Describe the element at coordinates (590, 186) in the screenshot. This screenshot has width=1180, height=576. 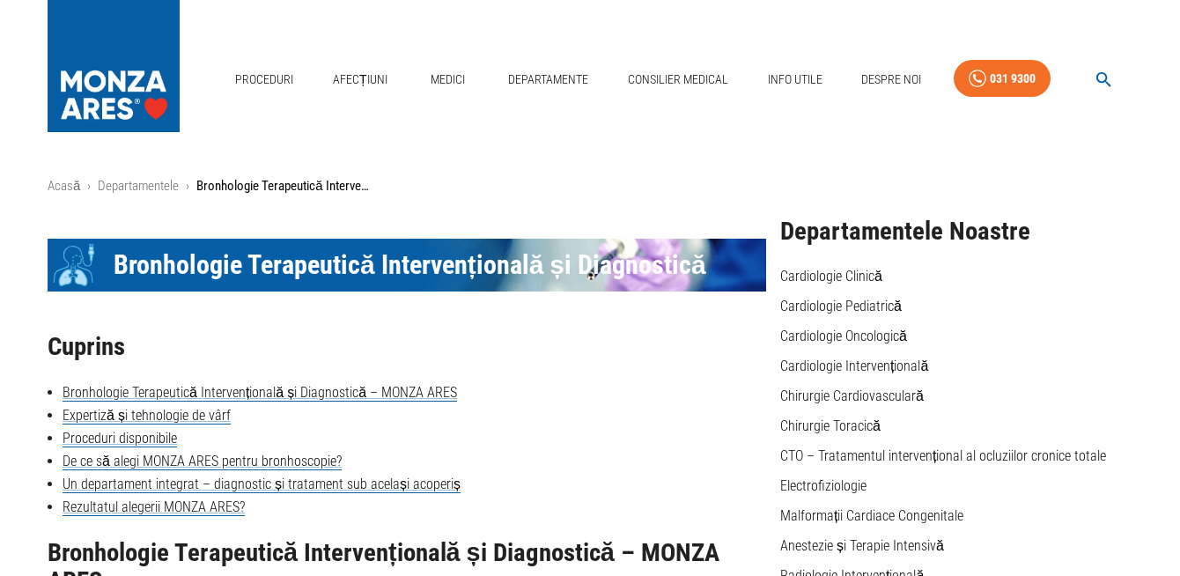
I see `nav: breadcrumb` at that location.